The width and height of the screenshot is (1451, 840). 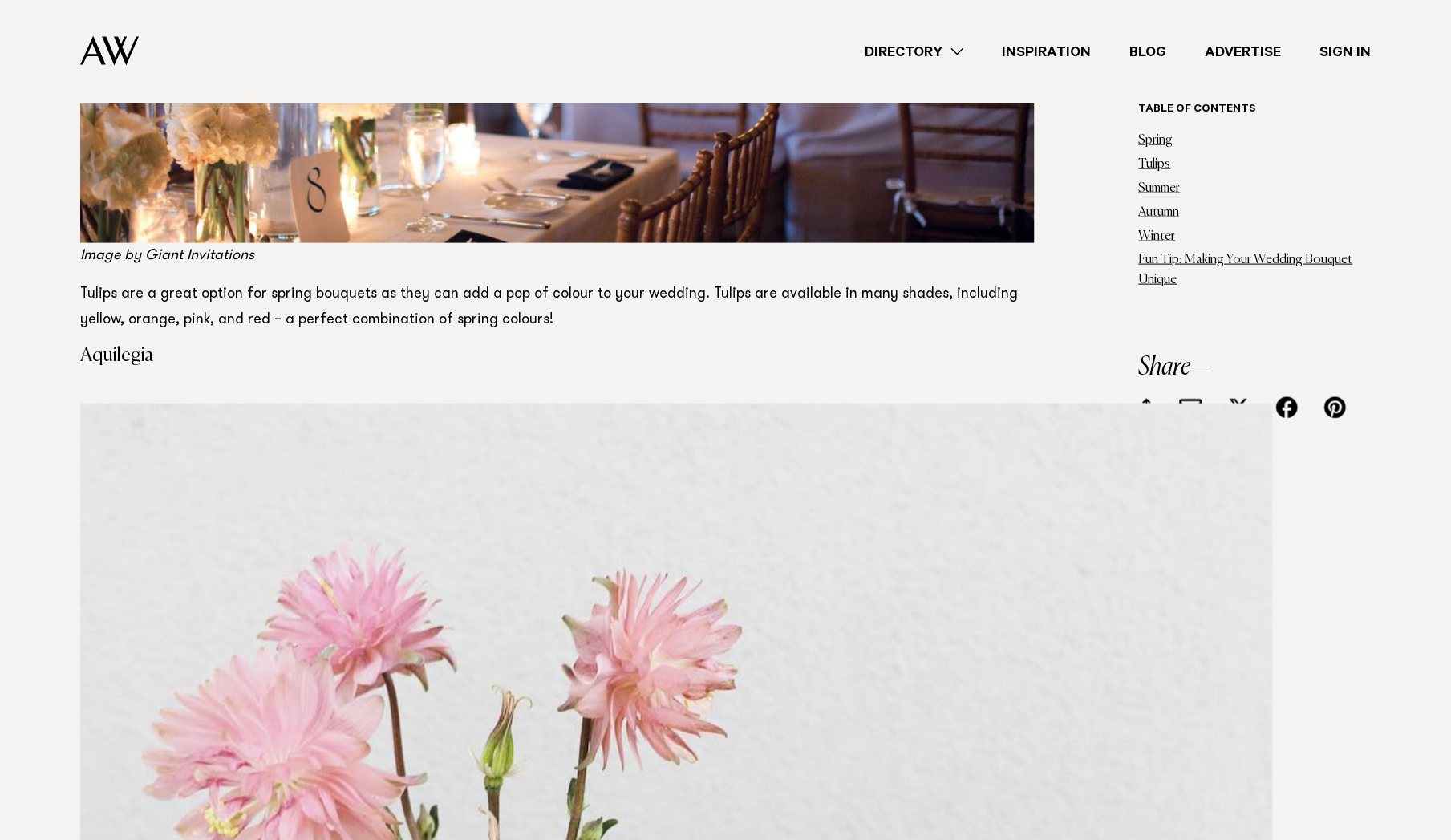 I want to click on a: Winter, so click(x=1156, y=236).